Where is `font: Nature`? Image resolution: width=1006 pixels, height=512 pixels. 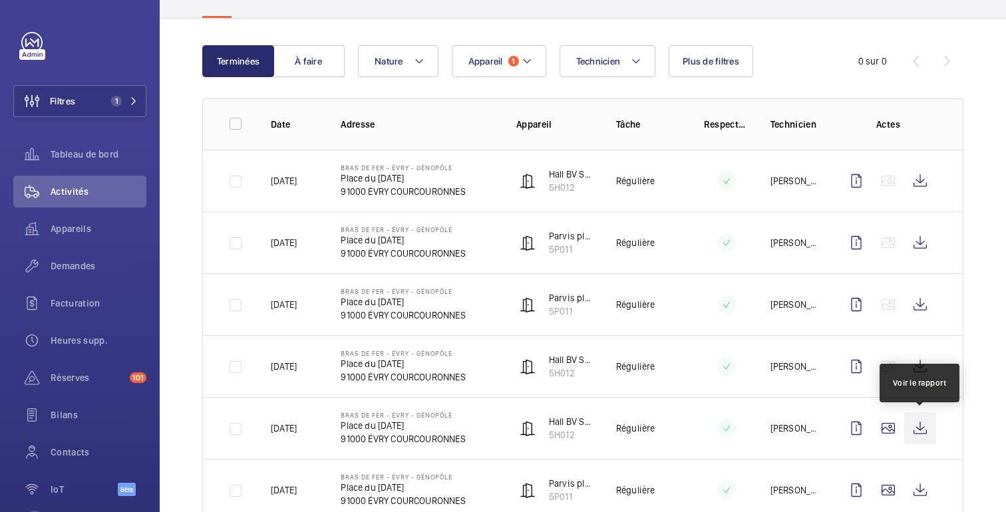
font: Nature is located at coordinates (388, 61).